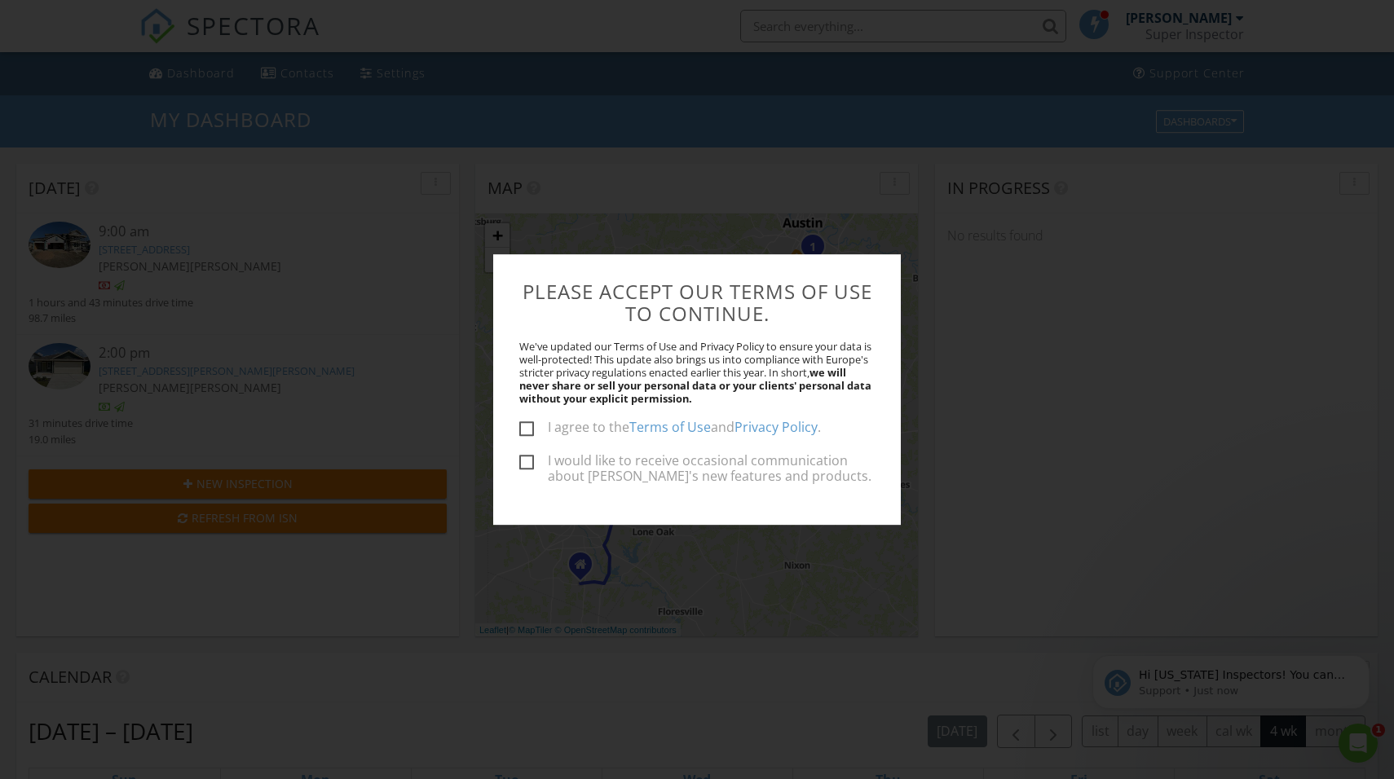 This screenshot has height=779, width=1394. What do you see at coordinates (670, 430) in the screenshot?
I see `label: I agree to the and .` at bounding box center [670, 430].